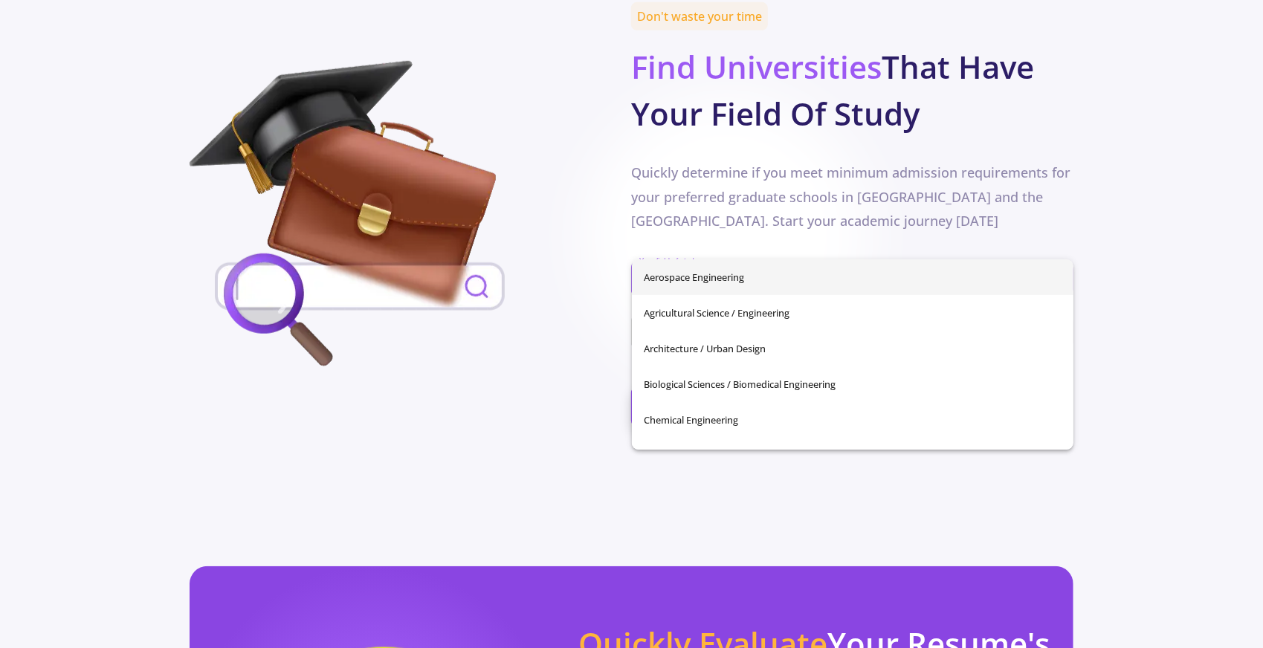 Image resolution: width=1263 pixels, height=648 pixels. Describe the element at coordinates (850, 196) in the screenshot. I see `span: Quickly determine if you meet minimum admission requirements for your preferred graduate schools ...` at that location.